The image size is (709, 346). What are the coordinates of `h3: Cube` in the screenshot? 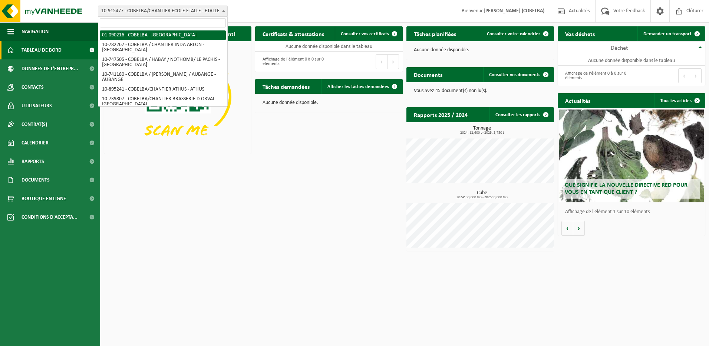 It's located at (482, 195).